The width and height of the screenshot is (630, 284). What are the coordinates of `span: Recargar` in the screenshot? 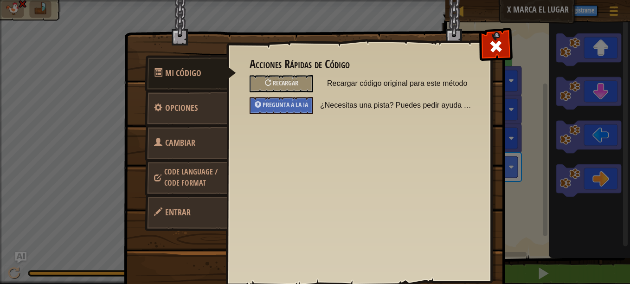 It's located at (285, 83).